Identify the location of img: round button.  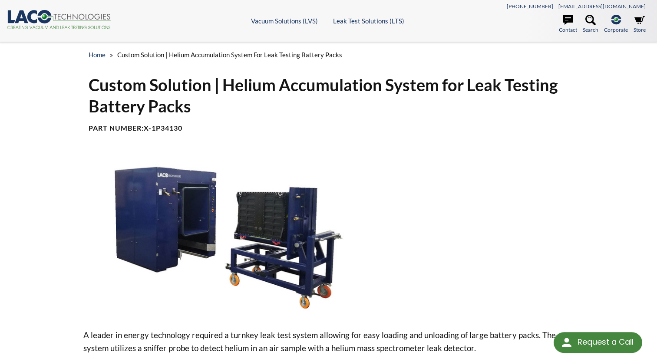
(567, 343).